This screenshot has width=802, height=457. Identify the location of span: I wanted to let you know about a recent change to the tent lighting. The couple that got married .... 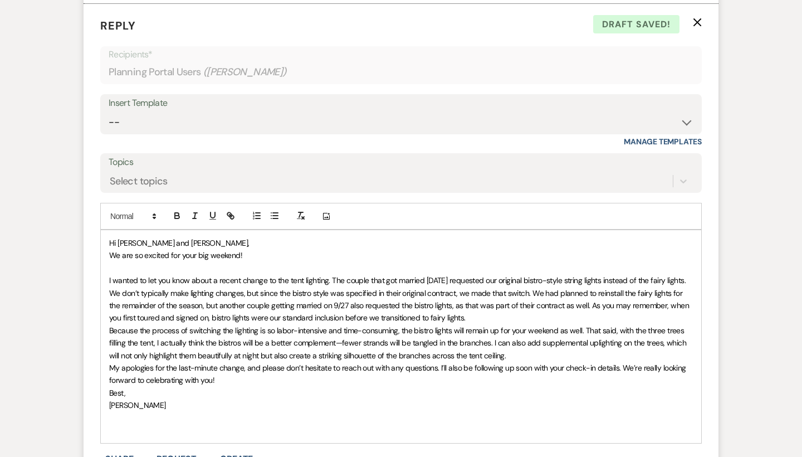
(400, 298).